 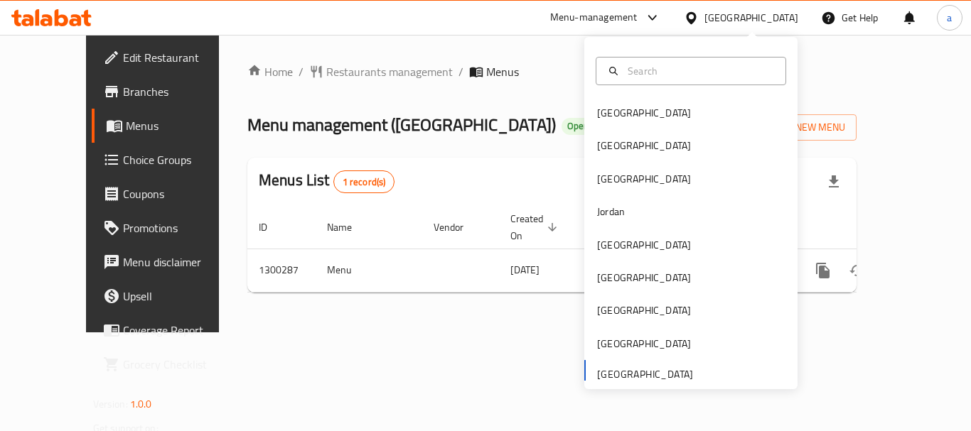 I want to click on nav: breadcrumb, so click(x=551, y=72).